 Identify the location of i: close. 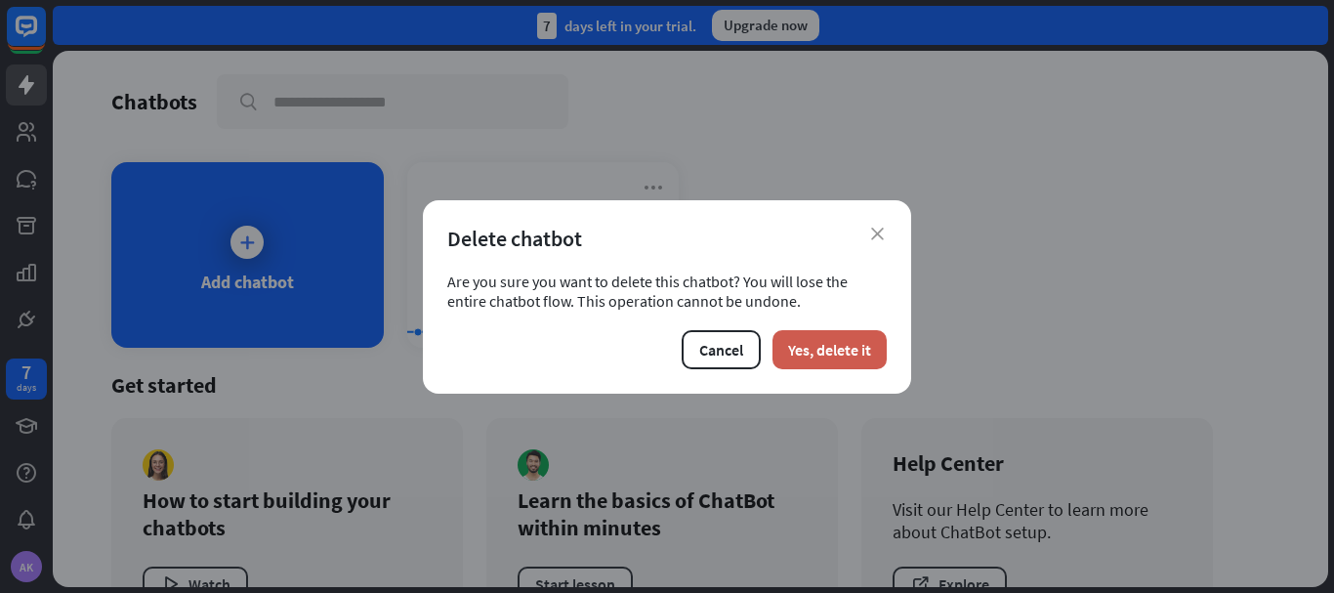
(877, 233).